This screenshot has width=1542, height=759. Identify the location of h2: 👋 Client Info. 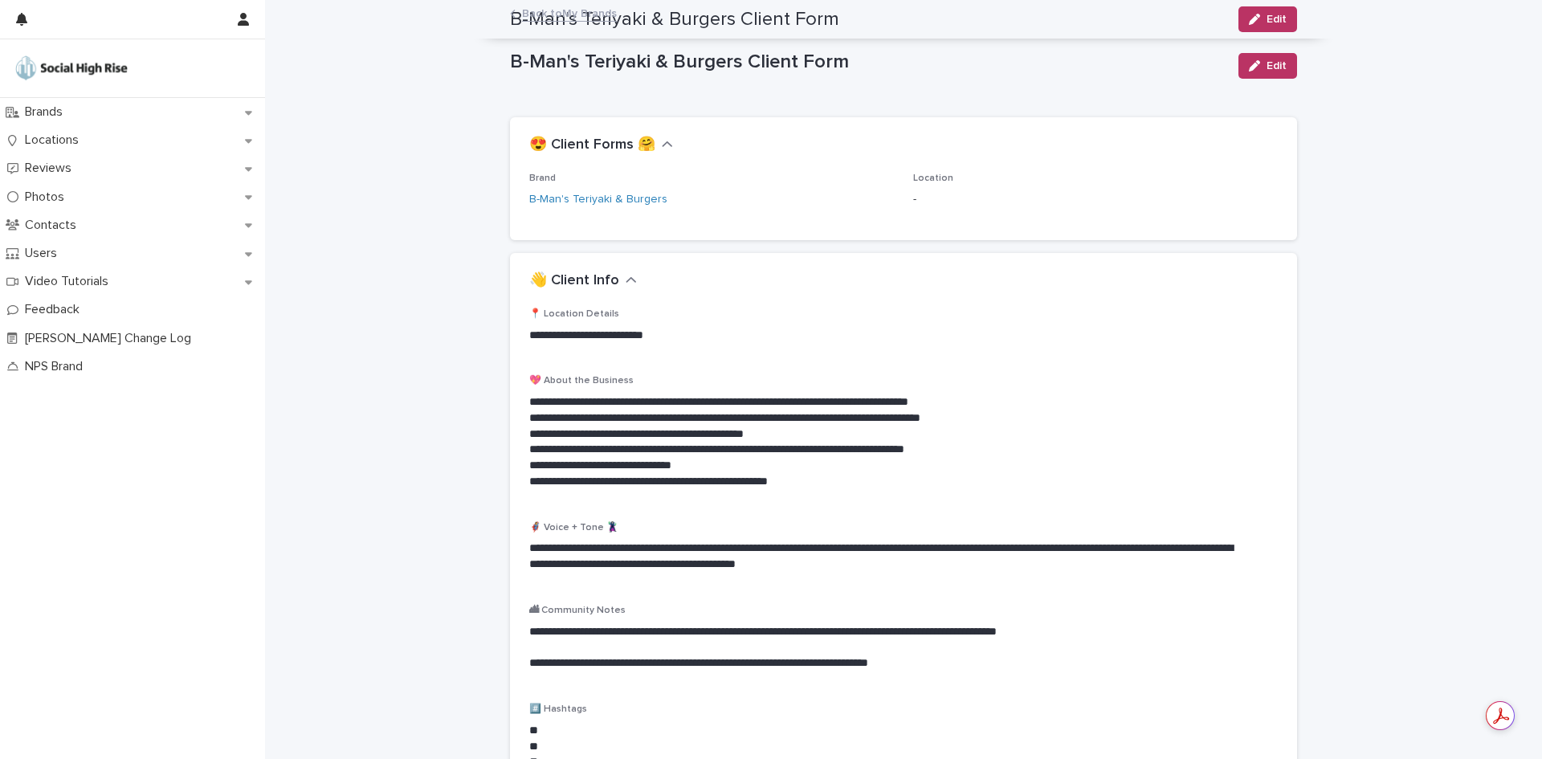
(574, 281).